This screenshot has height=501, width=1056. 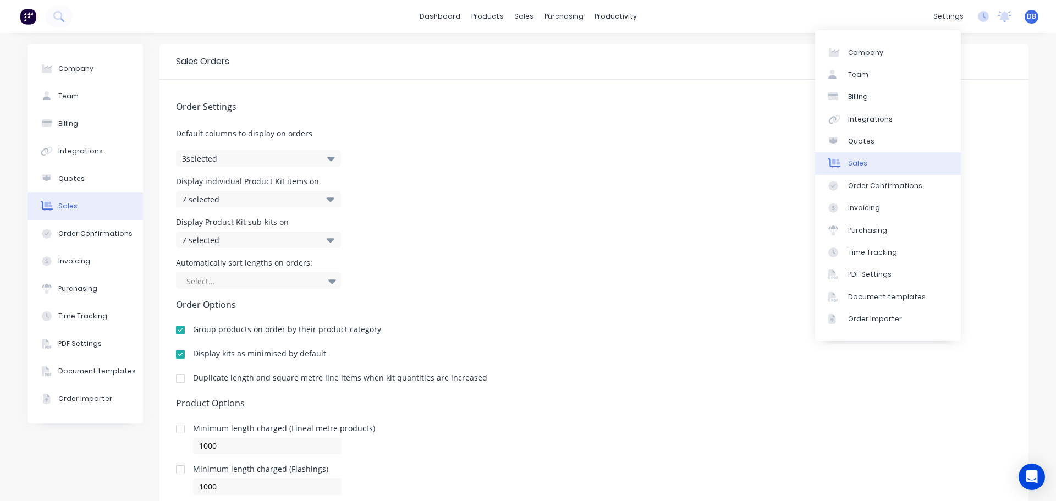 What do you see at coordinates (202, 62) in the screenshot?
I see `div: Sales Orders` at bounding box center [202, 62].